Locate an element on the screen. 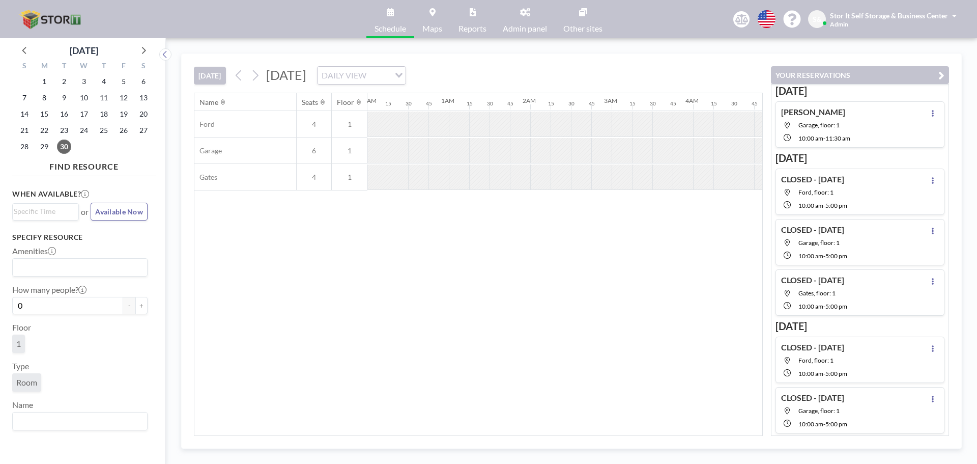 Image resolution: width=977 pixels, height=464 pixels. span: Thursday, September 11, 2025 is located at coordinates (104, 98).